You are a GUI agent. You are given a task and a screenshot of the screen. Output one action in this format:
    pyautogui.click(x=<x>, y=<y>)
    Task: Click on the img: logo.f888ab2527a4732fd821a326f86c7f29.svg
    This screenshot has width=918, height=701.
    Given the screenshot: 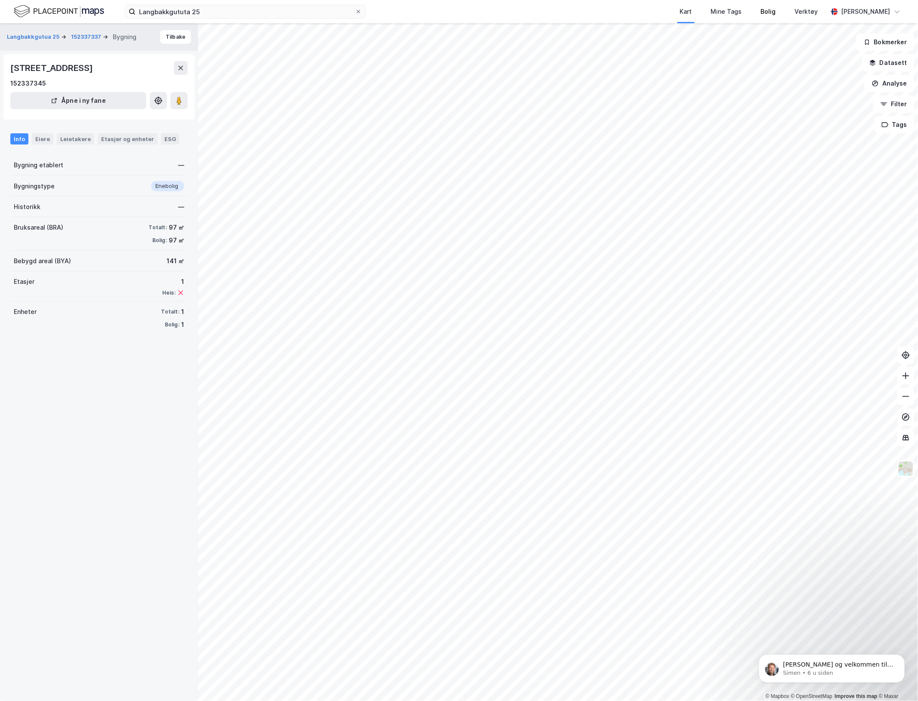 What is the action you would take?
    pyautogui.click(x=59, y=11)
    